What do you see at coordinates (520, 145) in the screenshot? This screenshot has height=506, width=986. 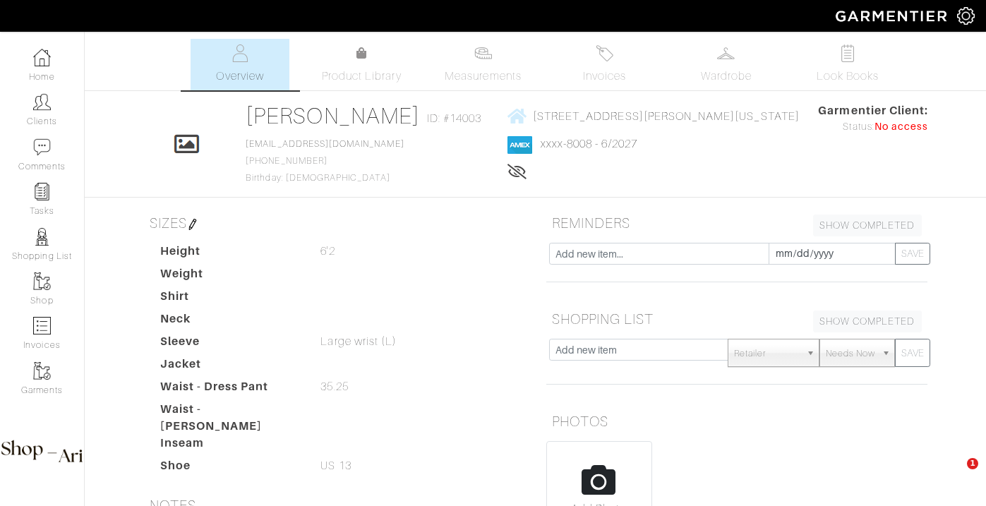 I see `img: american_express-1200034d2e149cdf2cc7894a33a747db654cf6f8355cb502592f1d228b2ac700.png` at bounding box center [520, 145].